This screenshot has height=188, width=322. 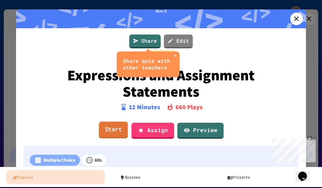 What do you see at coordinates (113, 130) in the screenshot?
I see `a: Start` at bounding box center [113, 130].